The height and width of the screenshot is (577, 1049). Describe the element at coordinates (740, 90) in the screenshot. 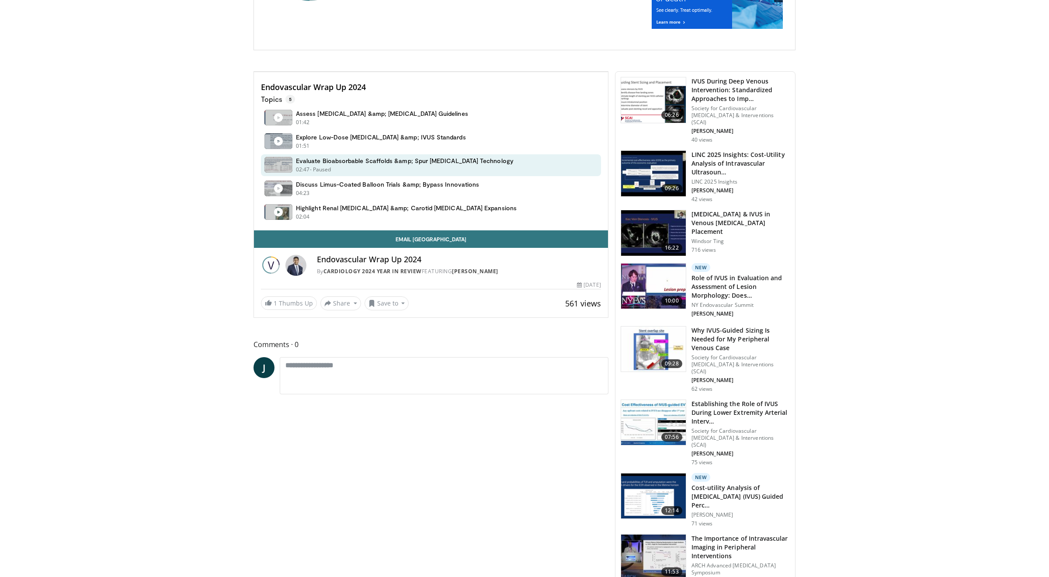

I see `h3: IVUS During Deep Venous Intervention: Standardized Approaches to Imp…` at that location.